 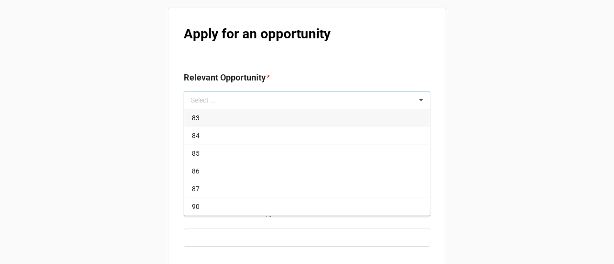 What do you see at coordinates (196, 189) in the screenshot?
I see `span: 87` at bounding box center [196, 189].